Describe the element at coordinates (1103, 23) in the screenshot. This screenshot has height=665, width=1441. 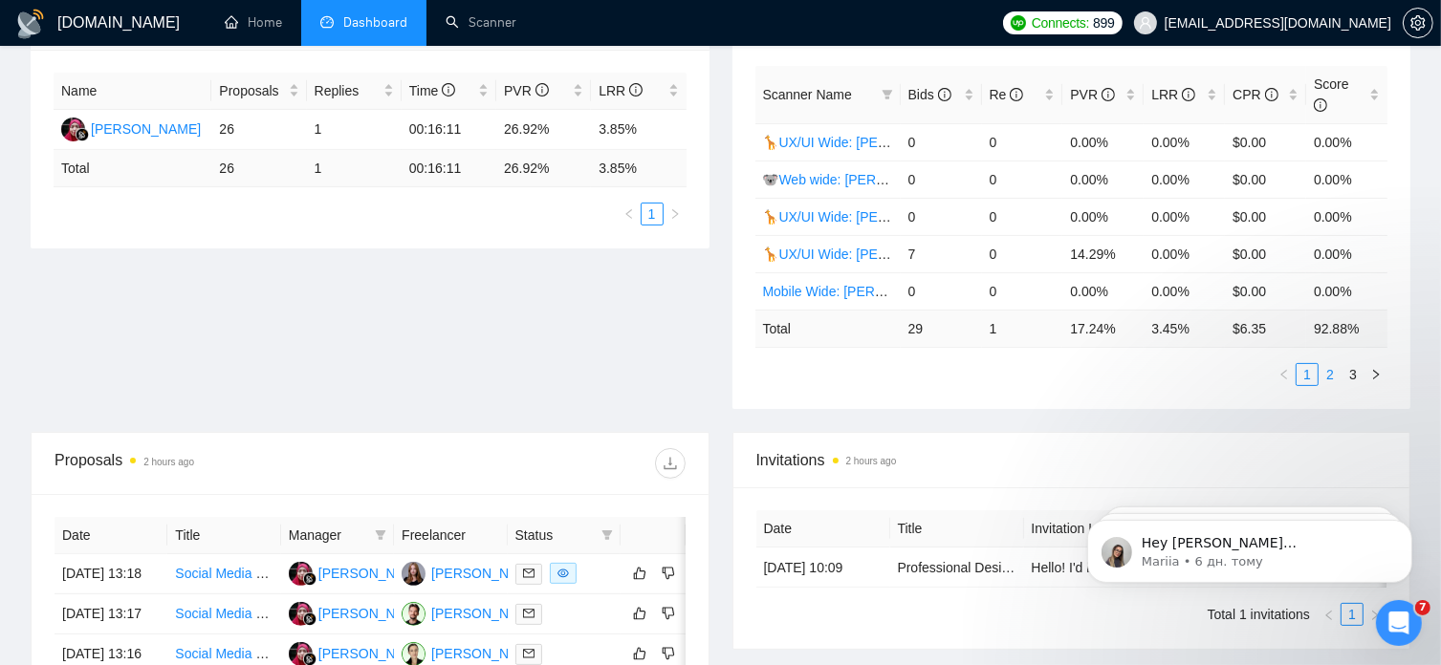
I see `span: 899` at that location.